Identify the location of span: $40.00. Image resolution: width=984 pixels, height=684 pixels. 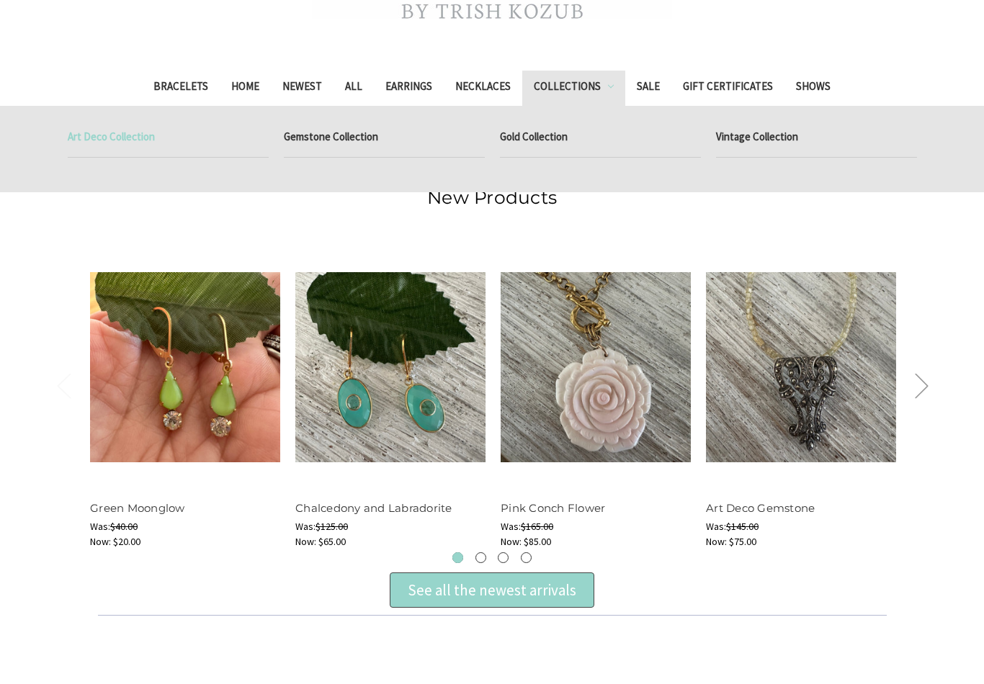
(124, 527).